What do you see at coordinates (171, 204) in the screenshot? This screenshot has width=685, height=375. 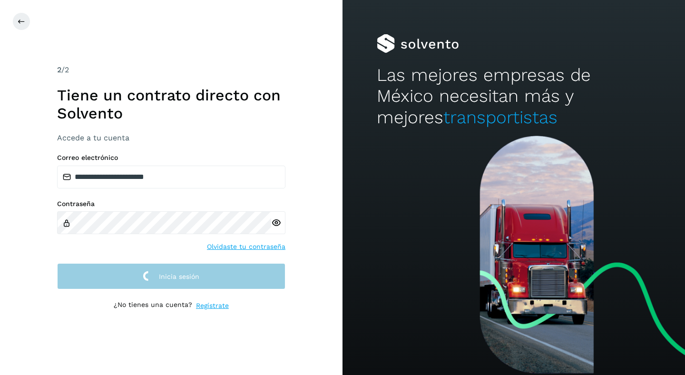 I see `label: Contraseña` at bounding box center [171, 204].